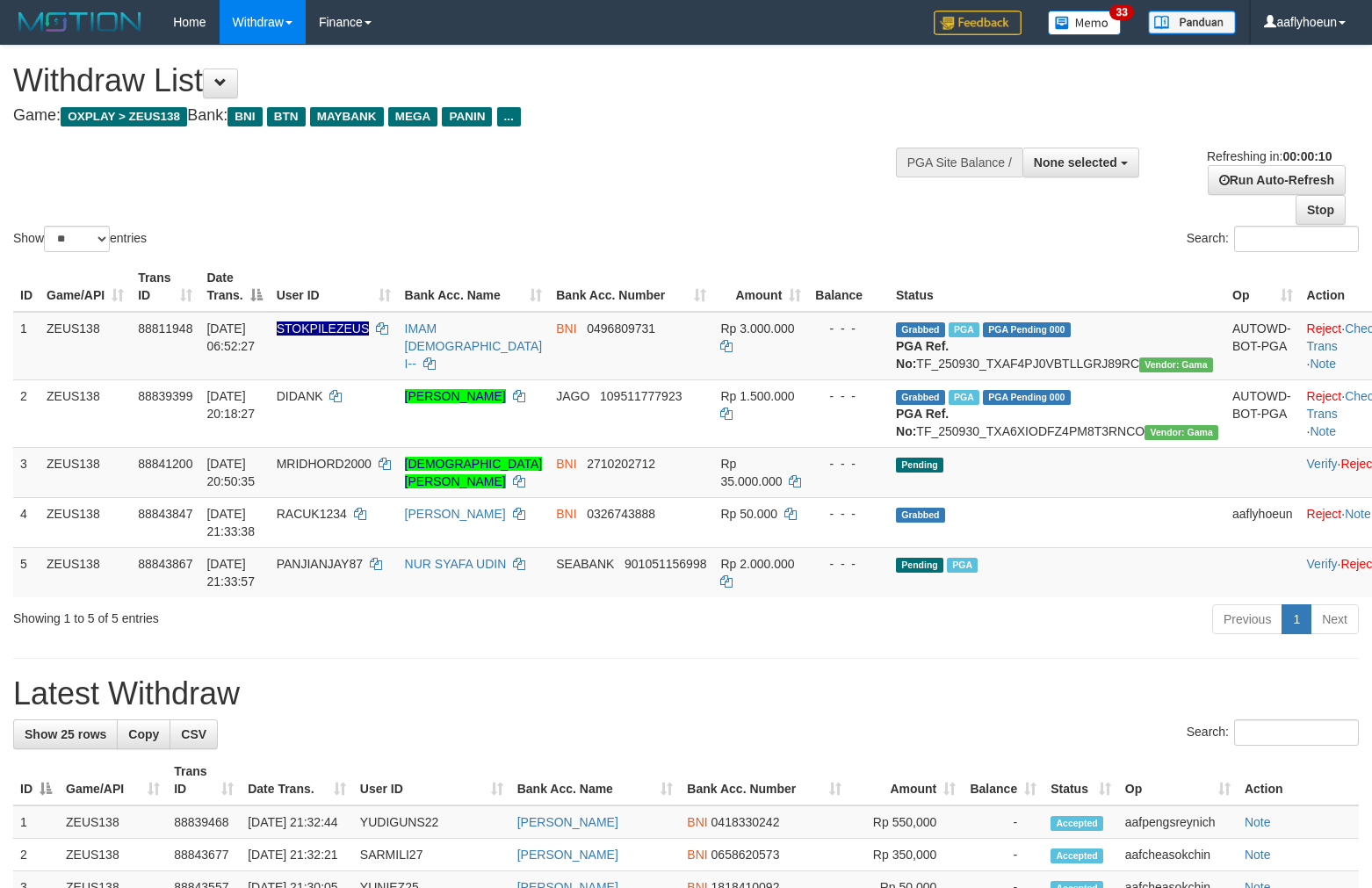  What do you see at coordinates (964, 329) in the screenshot?
I see `span: Marked by aafsreyleap` at bounding box center [964, 329].